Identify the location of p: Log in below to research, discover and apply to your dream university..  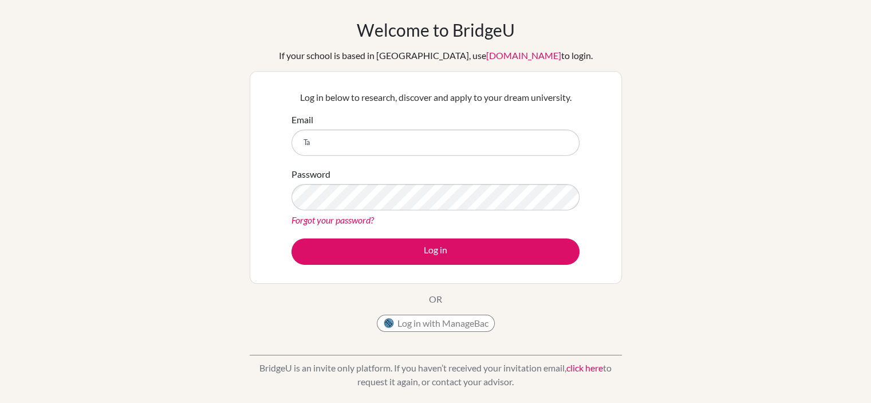
(435, 97).